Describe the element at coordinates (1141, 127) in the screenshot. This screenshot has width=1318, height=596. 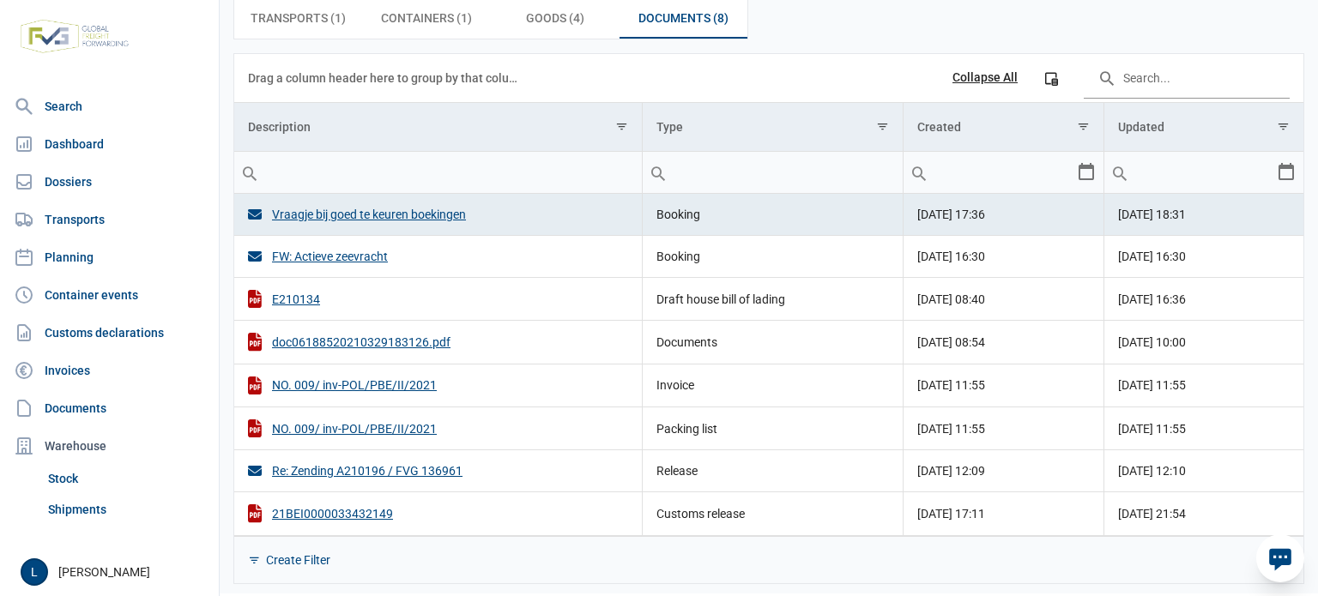
I see `div: Updated` at that location.